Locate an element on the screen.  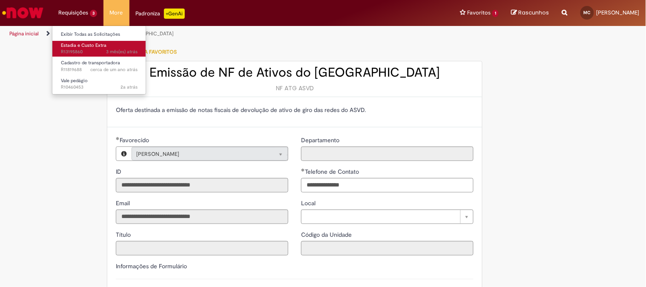
div: NF ATG ASVD is located at coordinates (295, 88).